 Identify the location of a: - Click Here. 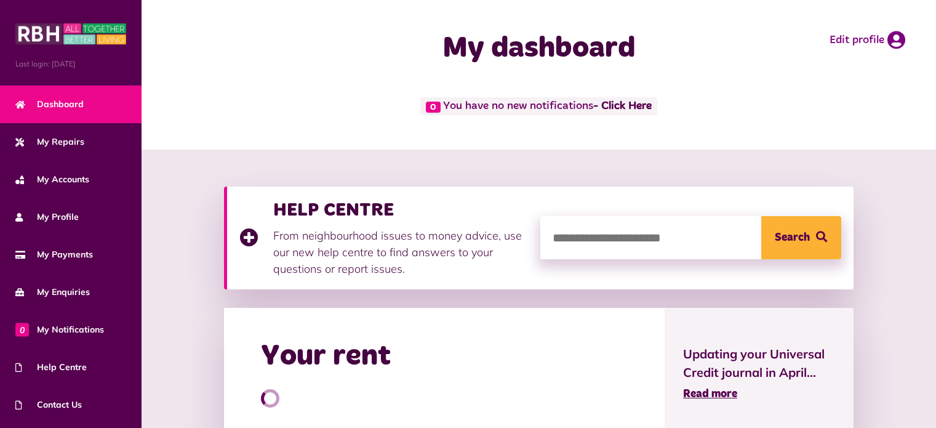
(622, 106).